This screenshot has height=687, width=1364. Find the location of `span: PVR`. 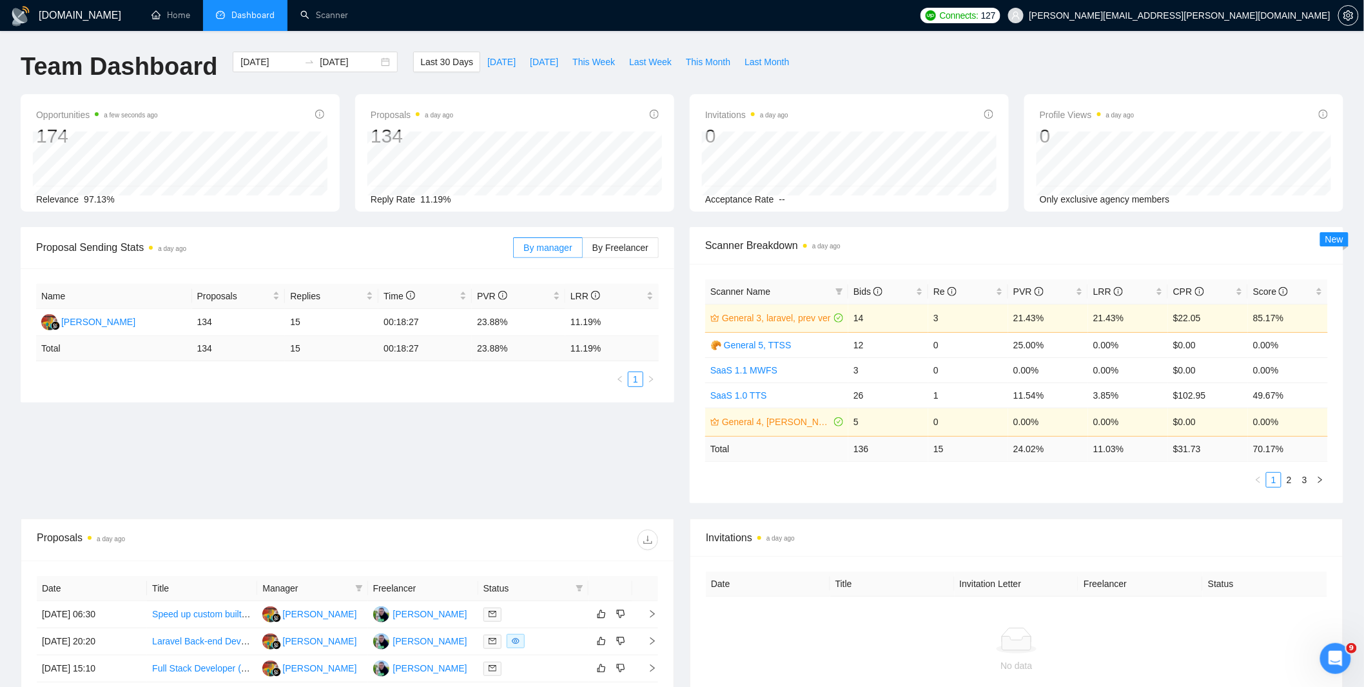

span: PVR is located at coordinates (1028, 291).